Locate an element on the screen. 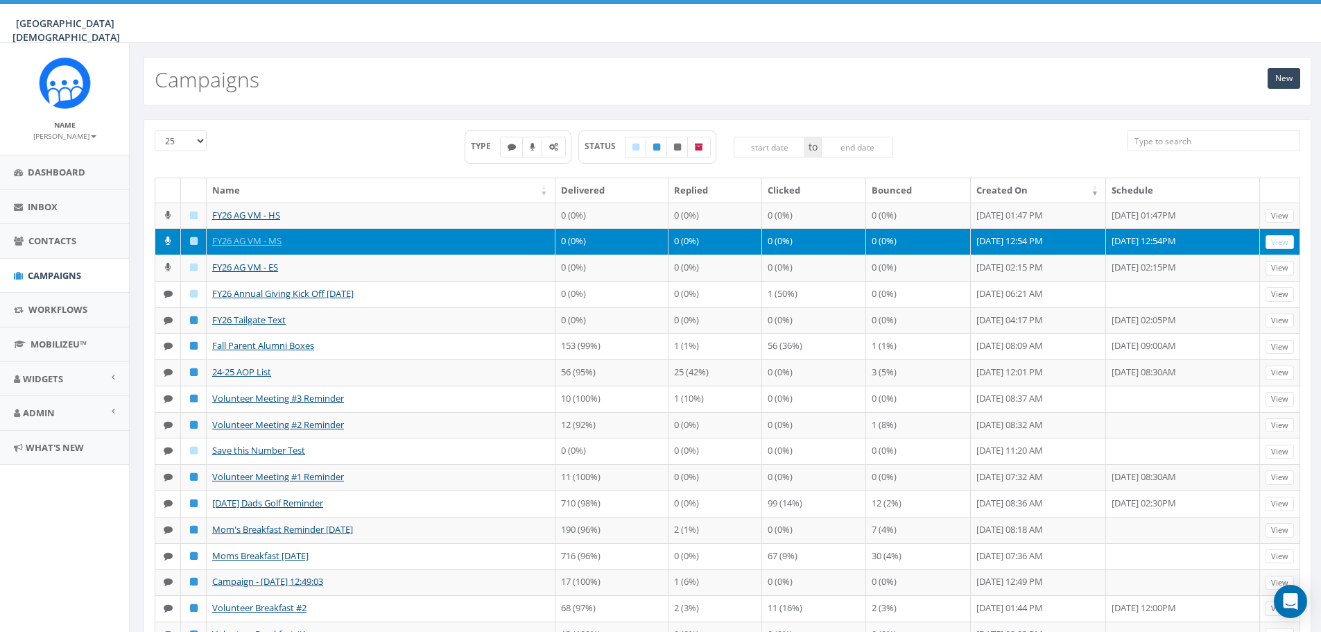 This screenshot has width=1321, height=632. th: Bounced is located at coordinates (918, 190).